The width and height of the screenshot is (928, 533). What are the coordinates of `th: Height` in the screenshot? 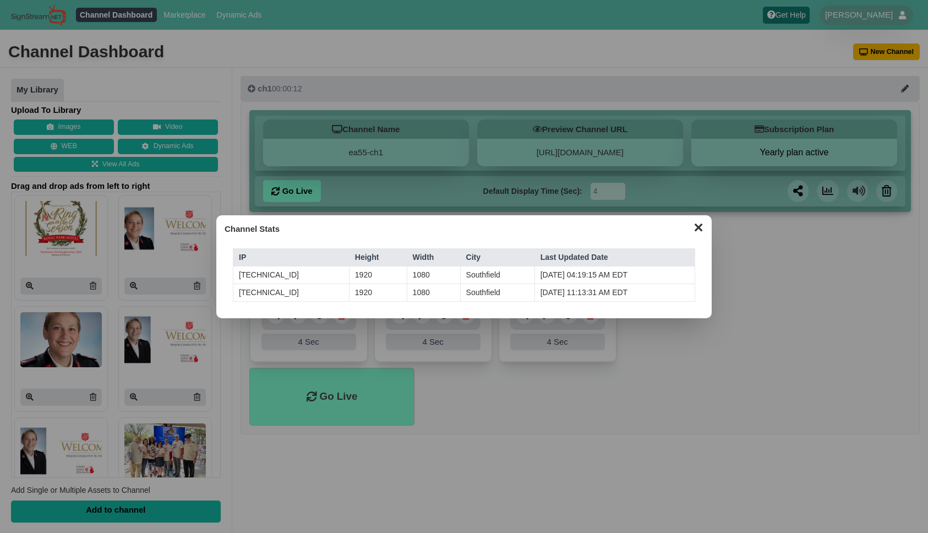 It's located at (377, 257).